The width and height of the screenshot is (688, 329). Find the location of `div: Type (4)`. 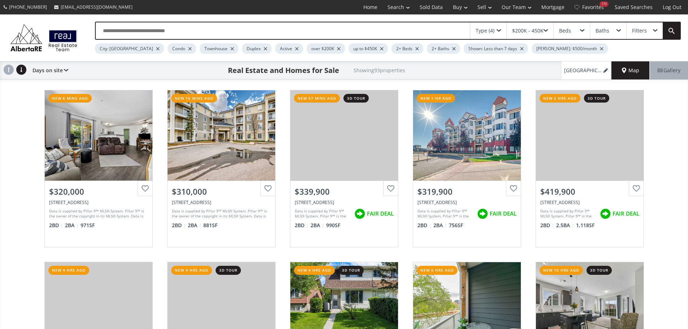

div: Type (4) is located at coordinates (485, 31).